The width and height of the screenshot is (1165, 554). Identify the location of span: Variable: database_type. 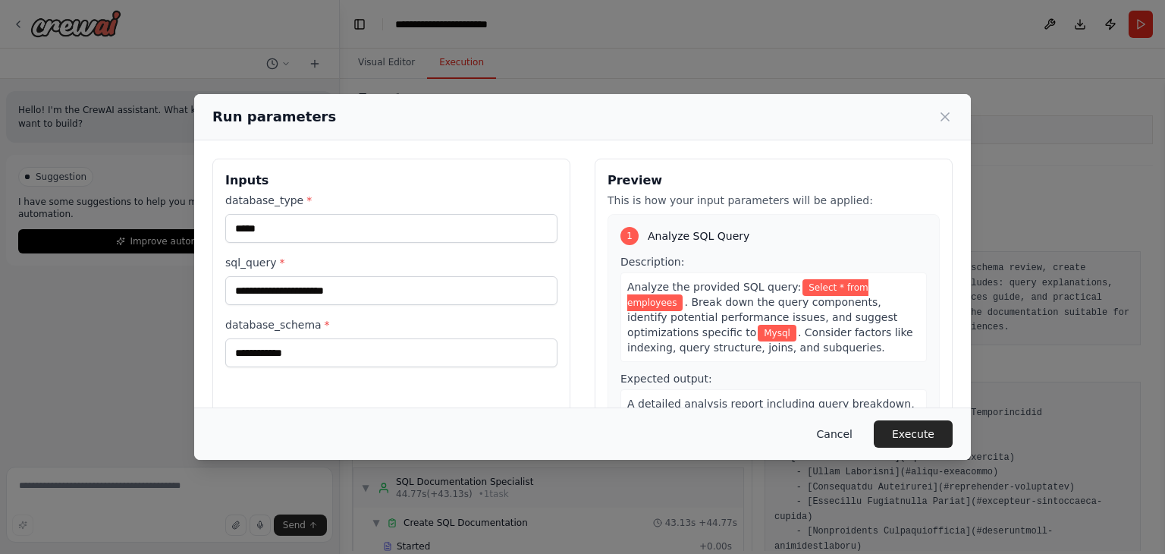
(777, 333).